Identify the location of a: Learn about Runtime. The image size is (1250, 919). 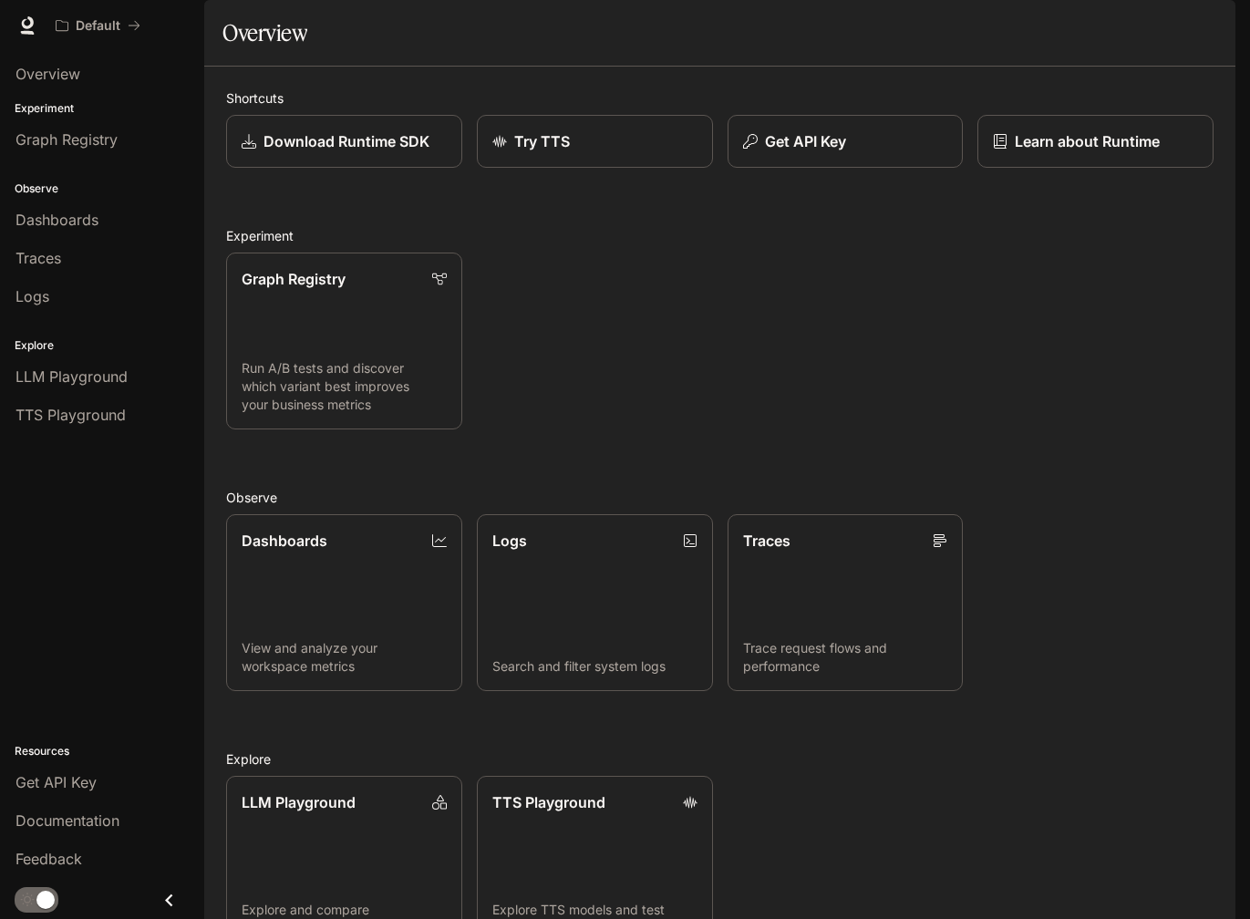
(1095, 141).